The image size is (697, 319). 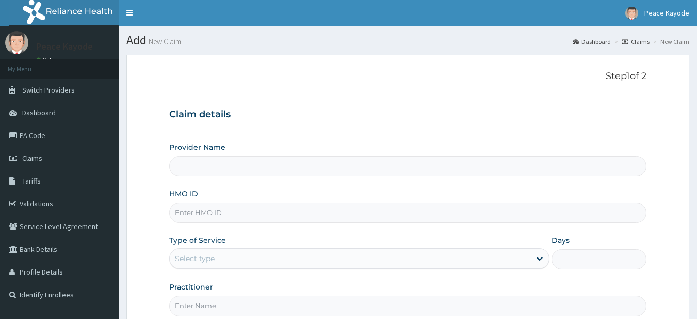 I want to click on p: Step 1 of 2, so click(x=408, y=76).